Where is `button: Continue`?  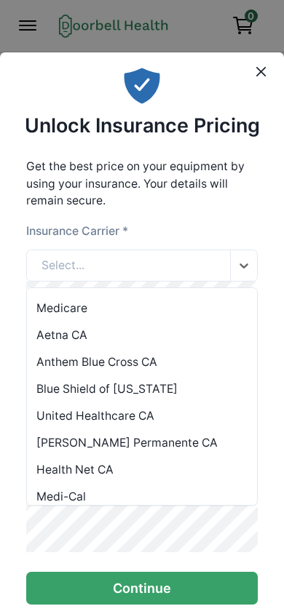 button: Continue is located at coordinates (142, 588).